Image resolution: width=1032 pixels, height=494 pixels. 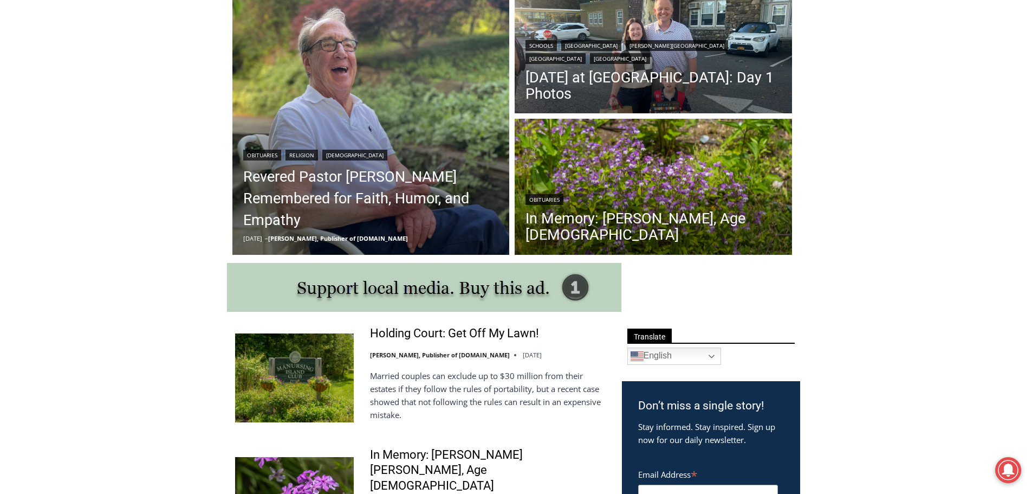 What do you see at coordinates (711, 433) in the screenshot?
I see `p: Stay informed. Stay inspired. Sign up now for our daily newsletter.` at bounding box center [711, 433].